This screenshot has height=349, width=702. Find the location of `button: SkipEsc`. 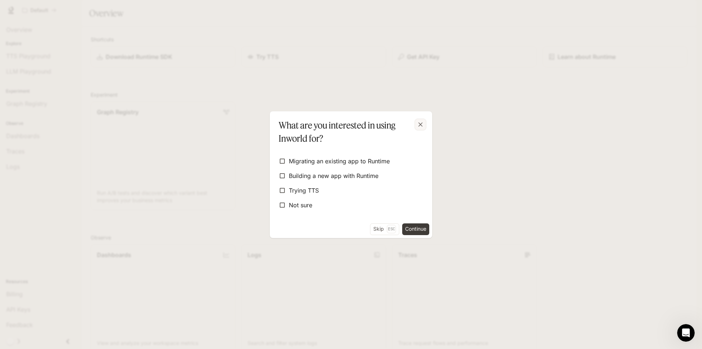

button: SkipEsc is located at coordinates (385, 229).